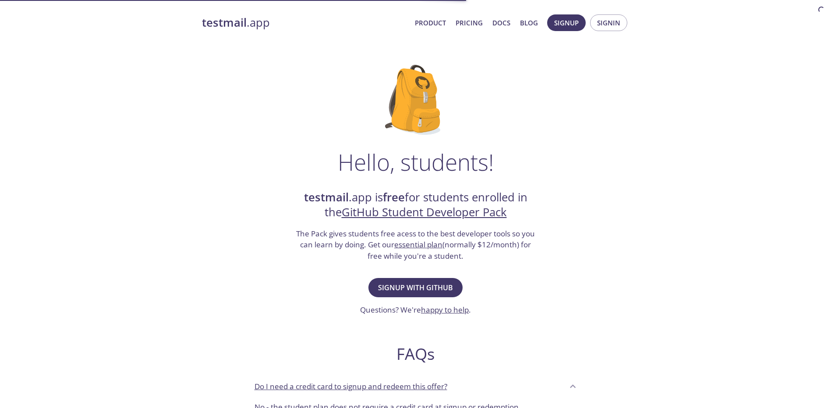 Image resolution: width=831 pixels, height=408 pixels. Describe the element at coordinates (418, 244) in the screenshot. I see `a: essential plan` at that location.